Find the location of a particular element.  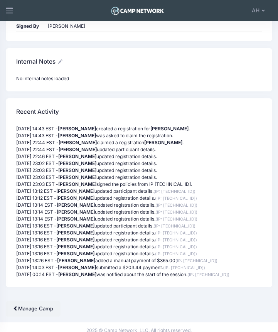

div: Show aside menu is located at coordinates (9, 10).